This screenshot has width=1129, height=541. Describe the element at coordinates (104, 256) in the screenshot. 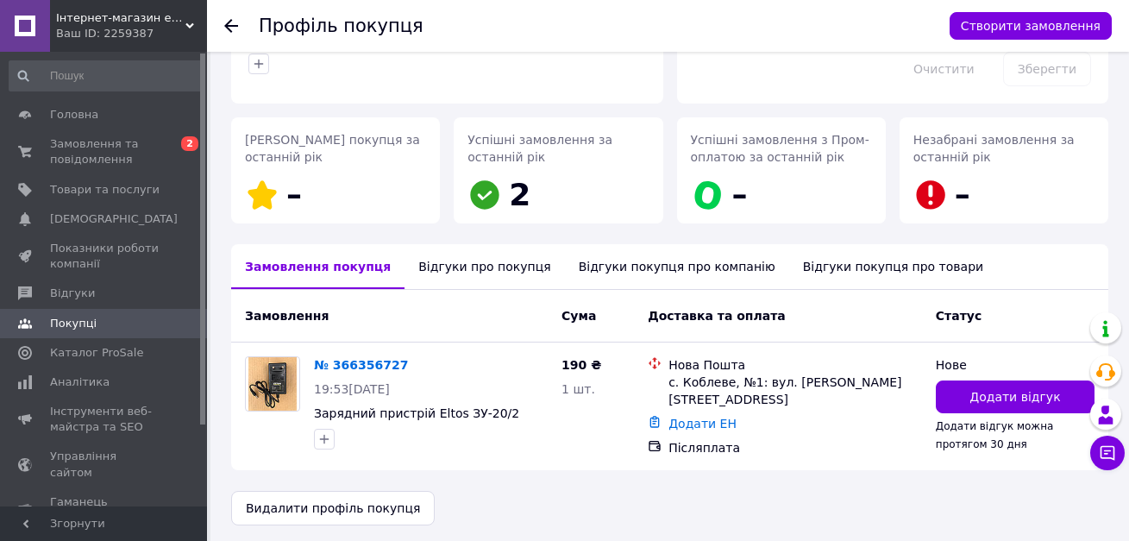

I see `span: Показники роботи компанії` at that location.